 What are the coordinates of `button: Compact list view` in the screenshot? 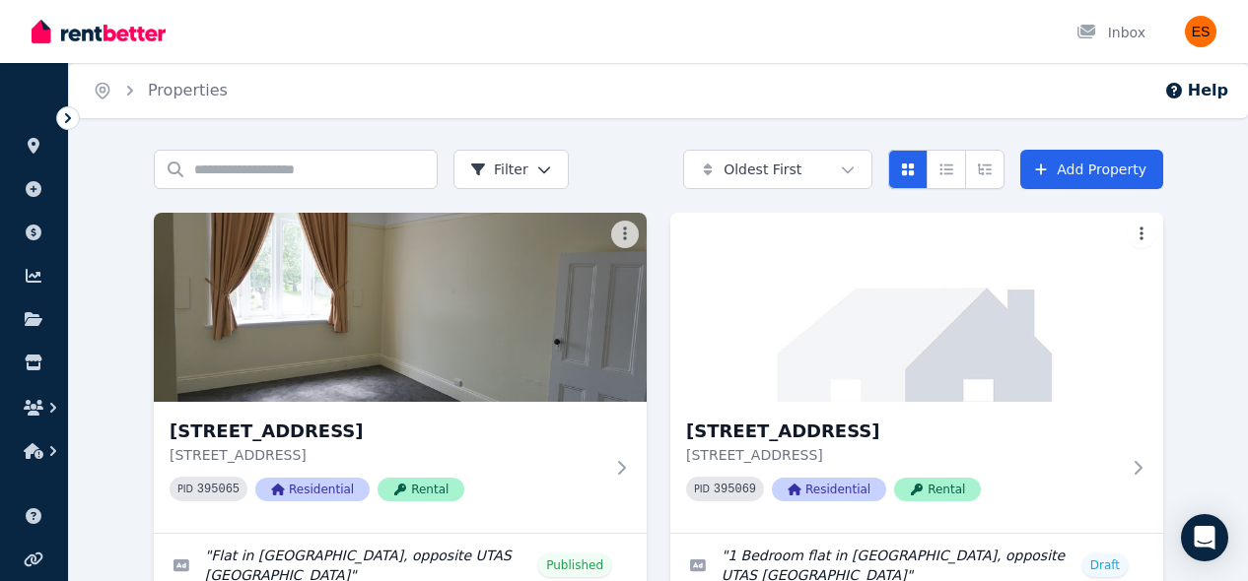 It's located at (946, 169).